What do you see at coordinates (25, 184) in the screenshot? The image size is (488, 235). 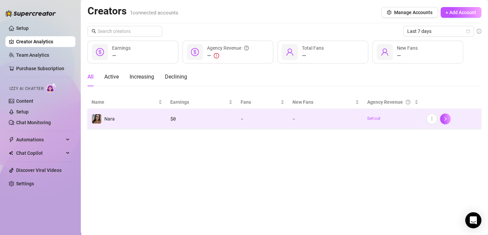 I see `a: Settings` at bounding box center [25, 184].